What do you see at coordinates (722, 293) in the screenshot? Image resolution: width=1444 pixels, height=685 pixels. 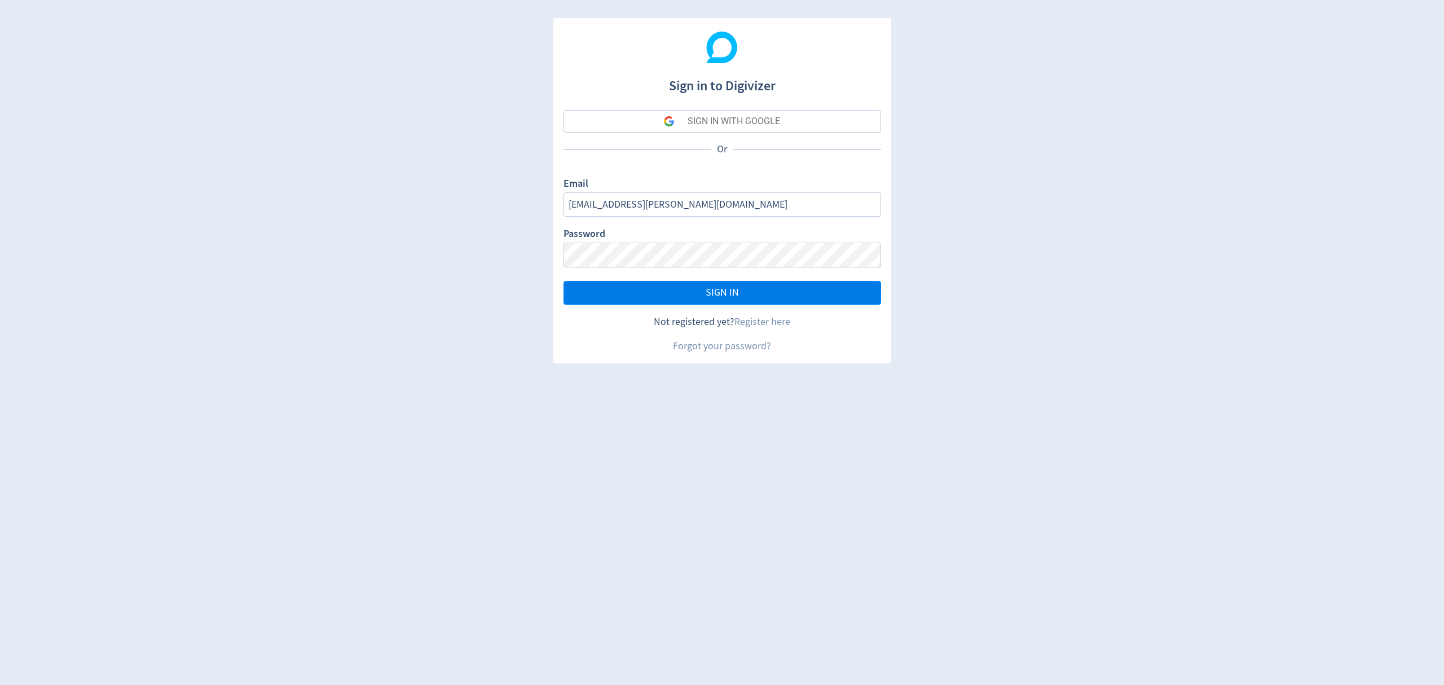 I see `button: SIGN IN` at bounding box center [722, 293].